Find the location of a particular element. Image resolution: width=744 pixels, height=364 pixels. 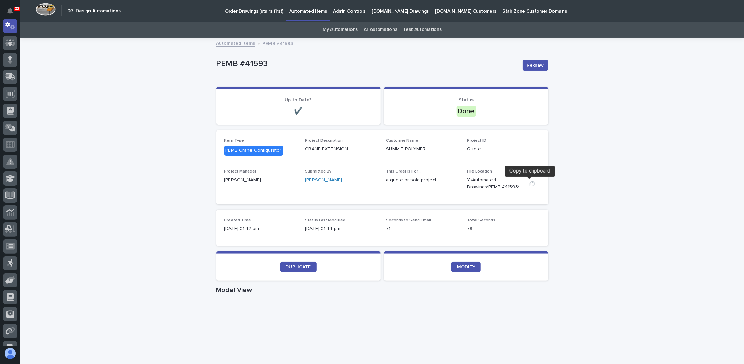

a: All Automations is located at coordinates (380, 29).